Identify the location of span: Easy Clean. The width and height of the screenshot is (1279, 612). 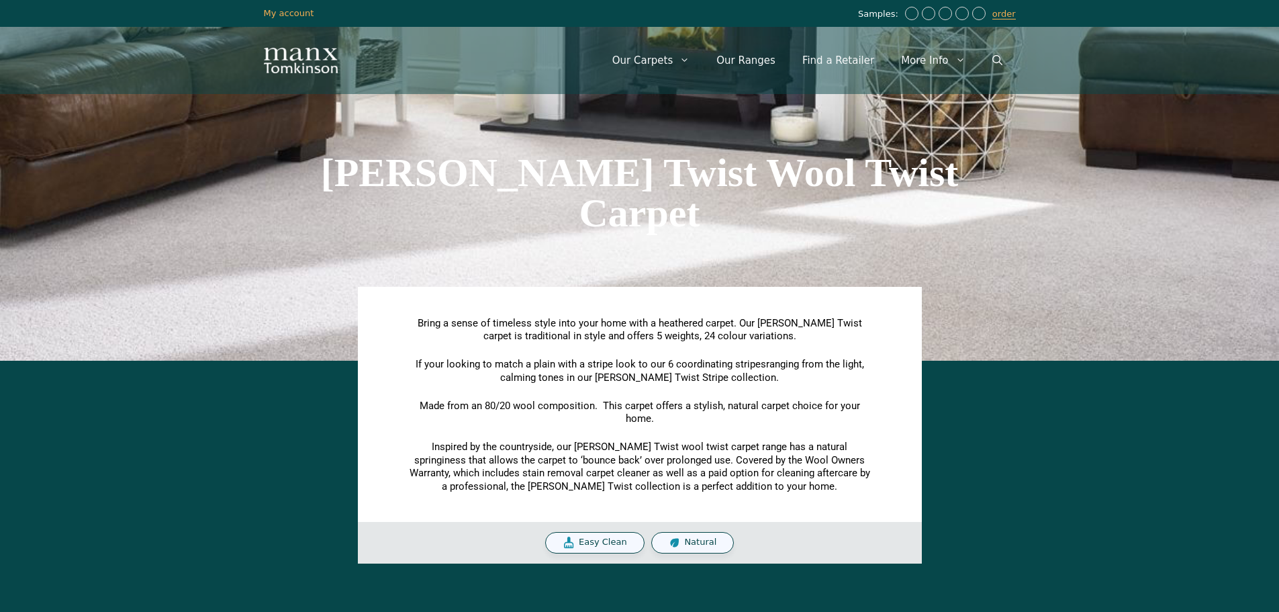
(603, 542).